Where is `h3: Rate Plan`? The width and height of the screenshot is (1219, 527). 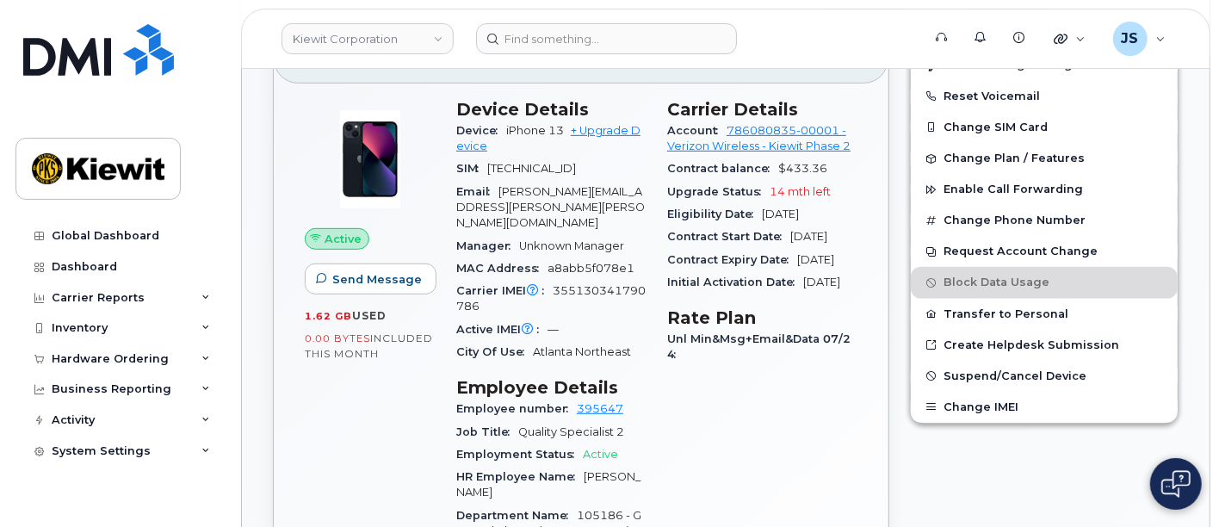 h3: Rate Plan is located at coordinates (762, 318).